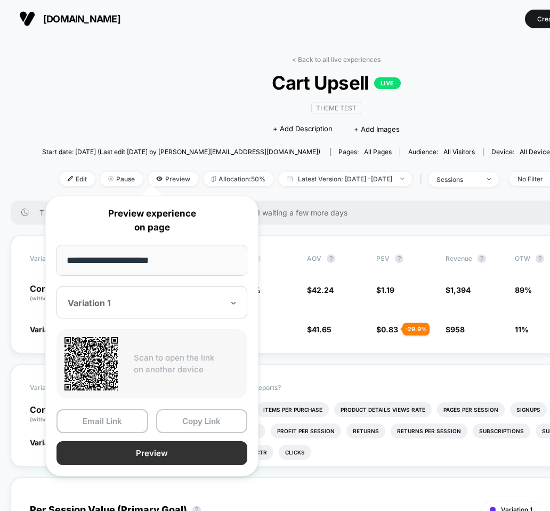 The height and width of the screenshot is (511, 550). Describe the element at coordinates (152, 220) in the screenshot. I see `p: Preview experience on page` at that location.